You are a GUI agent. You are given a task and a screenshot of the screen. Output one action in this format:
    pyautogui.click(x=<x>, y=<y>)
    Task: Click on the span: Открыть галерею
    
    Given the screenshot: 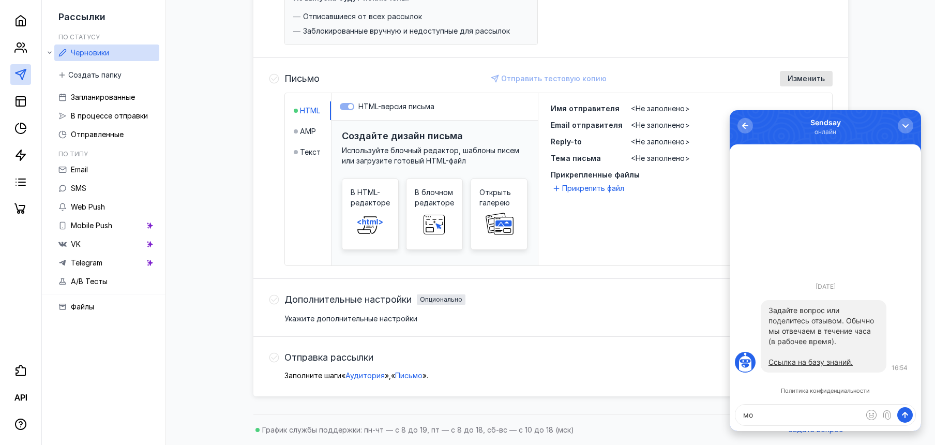 What is the action you would take?
    pyautogui.click(x=499, y=197)
    